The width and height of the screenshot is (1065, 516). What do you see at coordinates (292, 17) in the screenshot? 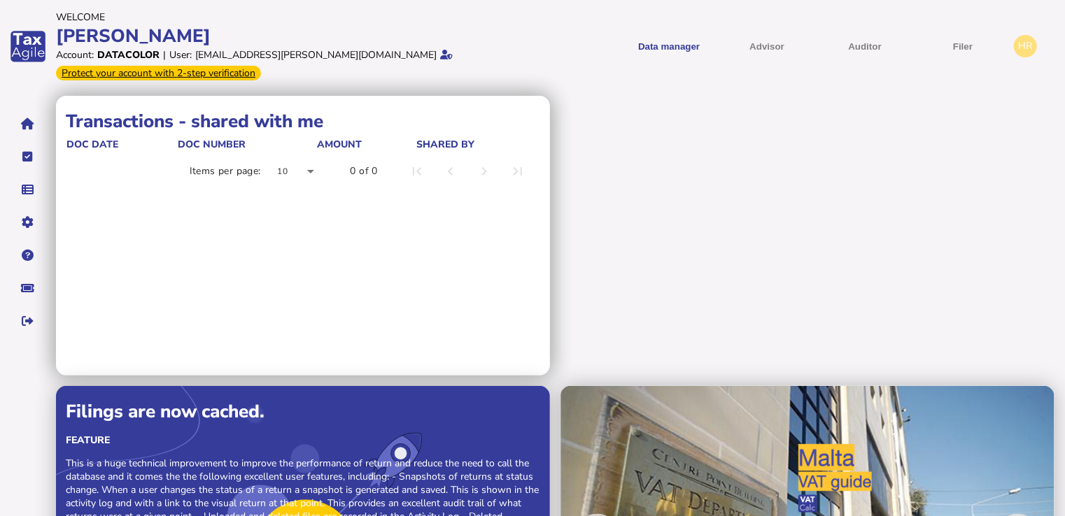
I see `div: Welcome` at bounding box center [292, 17].